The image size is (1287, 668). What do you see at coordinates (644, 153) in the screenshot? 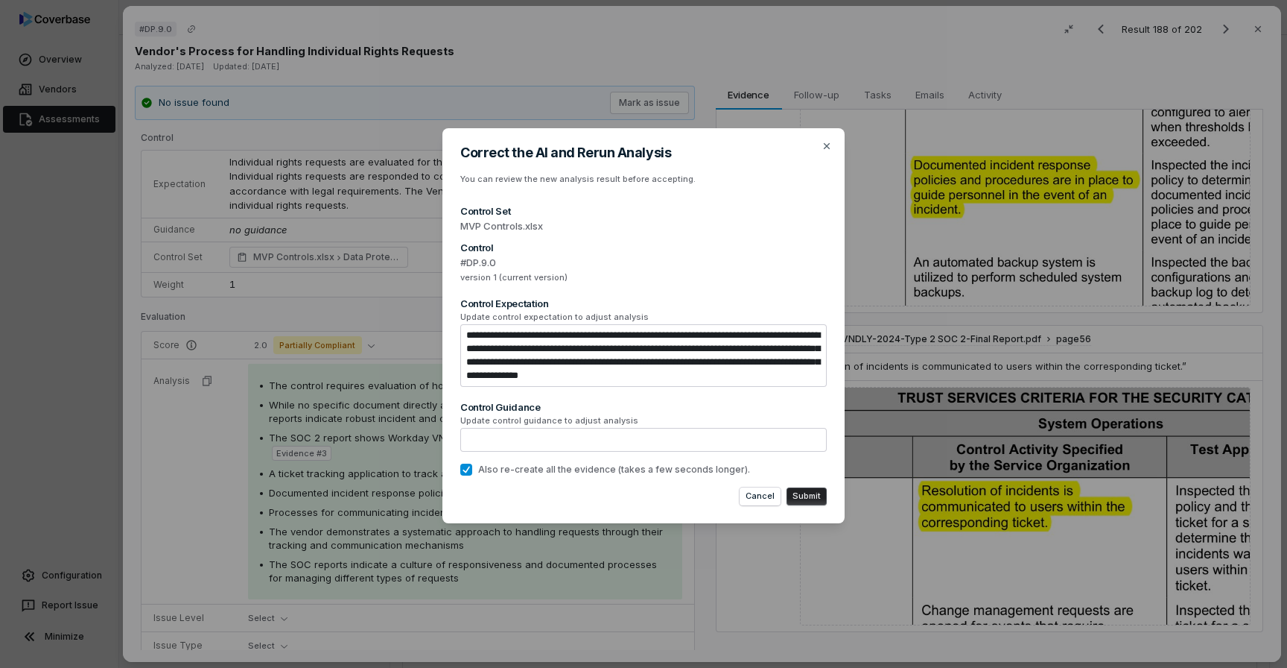
I see `h2: Correct the AI and Rerun Analysis` at bounding box center [644, 153].